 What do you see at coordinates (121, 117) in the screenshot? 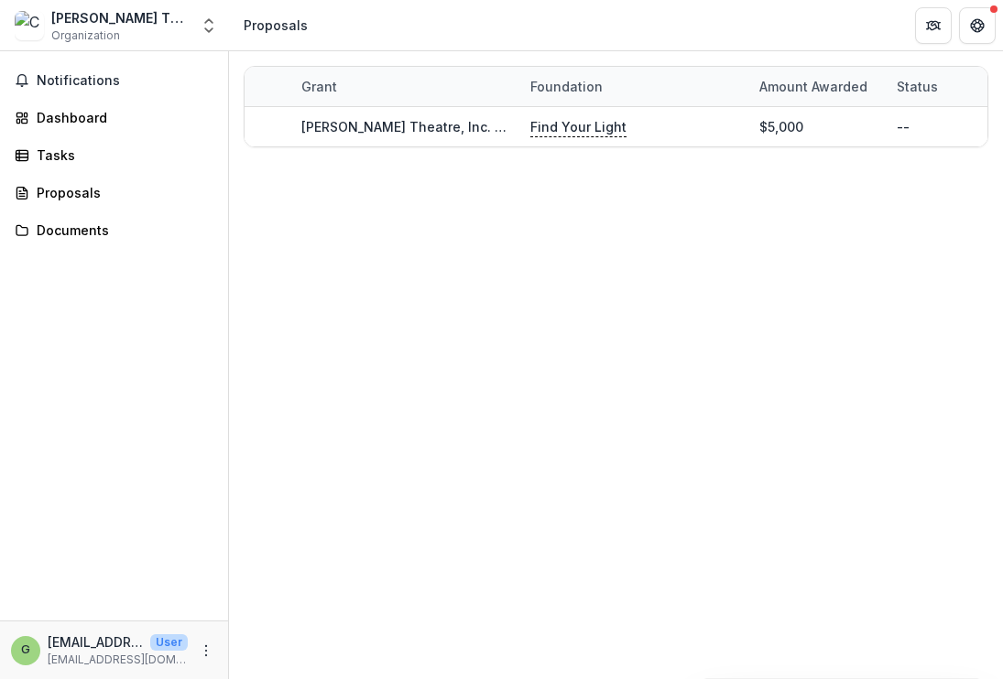
I see `div: Dashboard` at bounding box center [121, 117].